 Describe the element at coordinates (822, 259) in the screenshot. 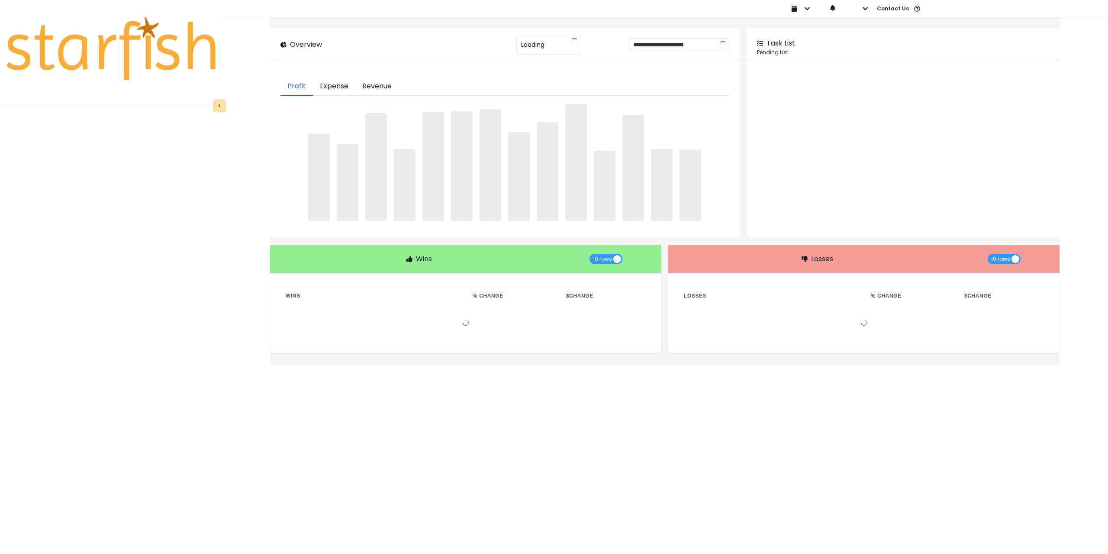

I see `p: Losses` at that location.